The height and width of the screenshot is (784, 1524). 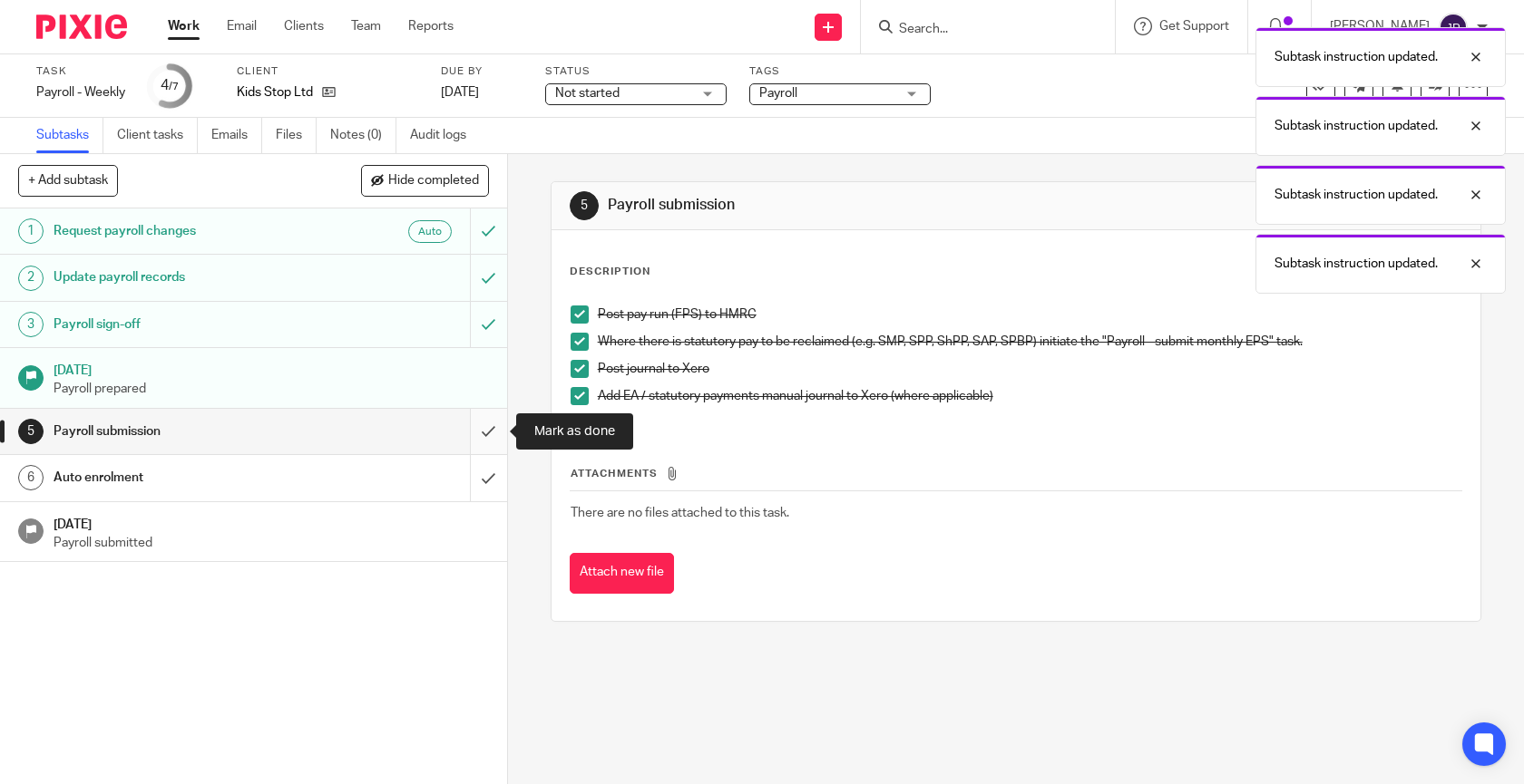 What do you see at coordinates (157, 135) in the screenshot?
I see `a: Client tasks` at bounding box center [157, 135].